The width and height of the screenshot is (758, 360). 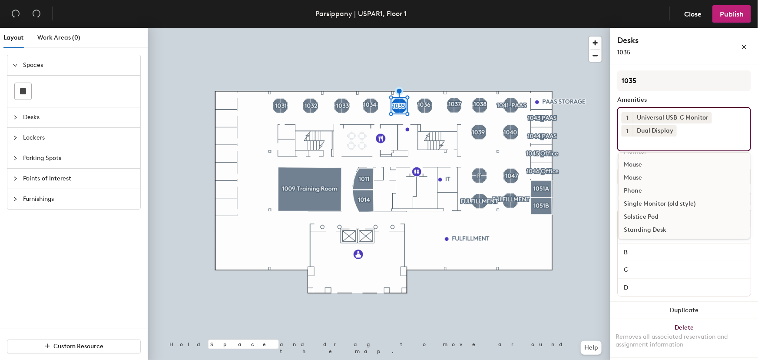 I want to click on span: expanded, so click(x=15, y=65).